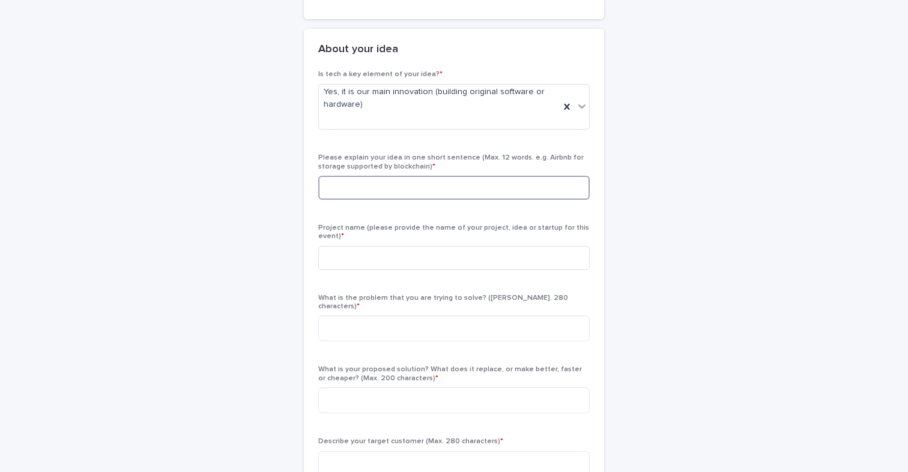  I want to click on span: Describe your target customer (Max. 280 characters), so click(411, 442).